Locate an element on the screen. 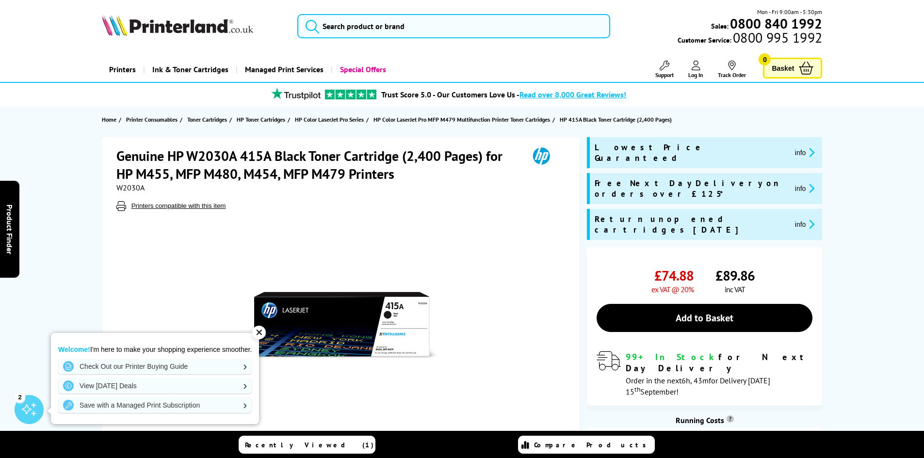  span: ex VAT @ 20% is located at coordinates (672, 289).